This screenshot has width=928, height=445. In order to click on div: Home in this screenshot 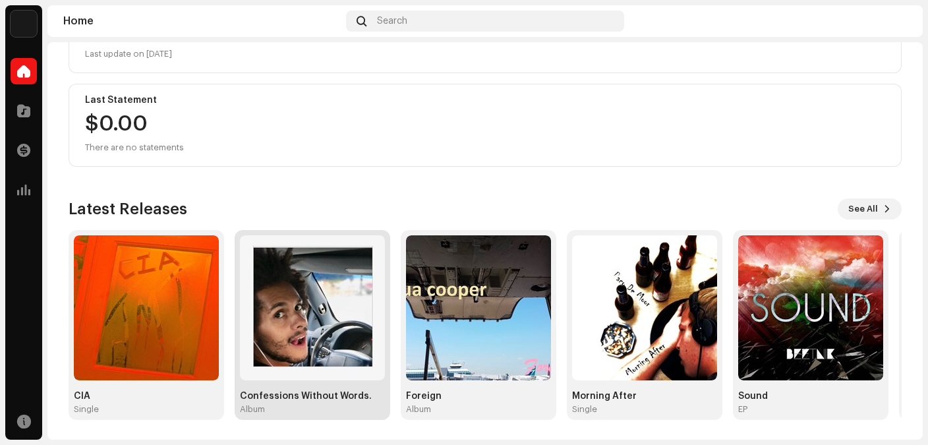, I will do `click(202, 21)`.